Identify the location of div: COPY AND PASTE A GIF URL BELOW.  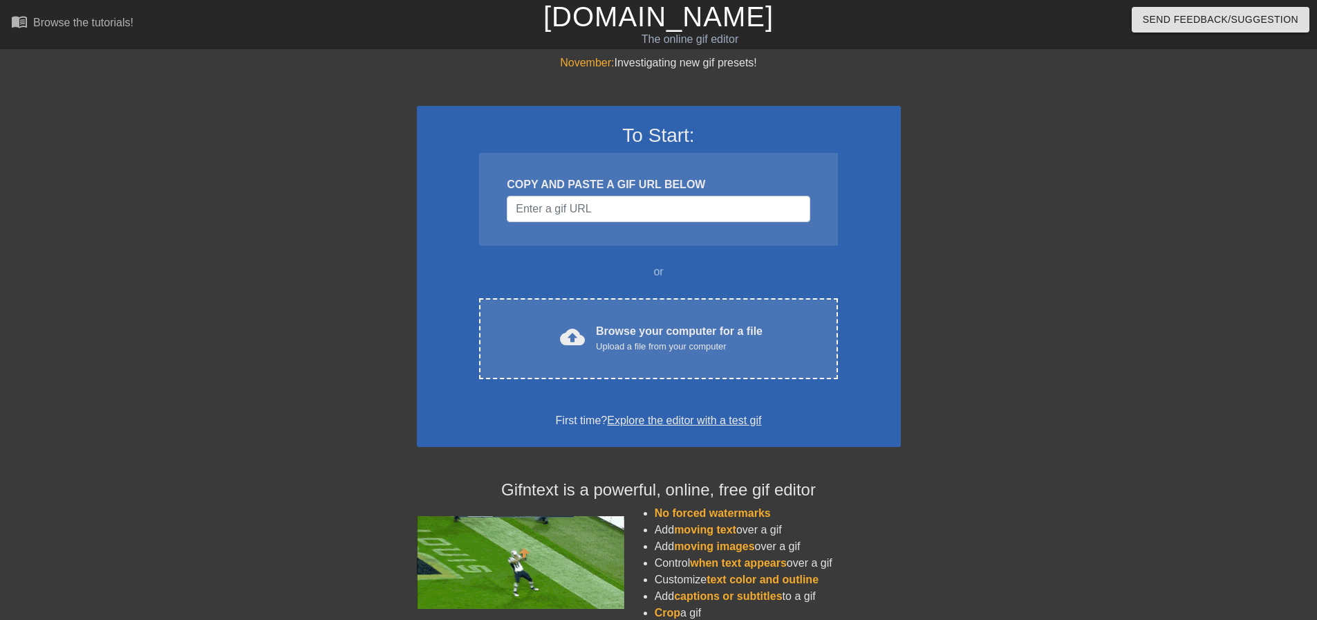
(658, 185).